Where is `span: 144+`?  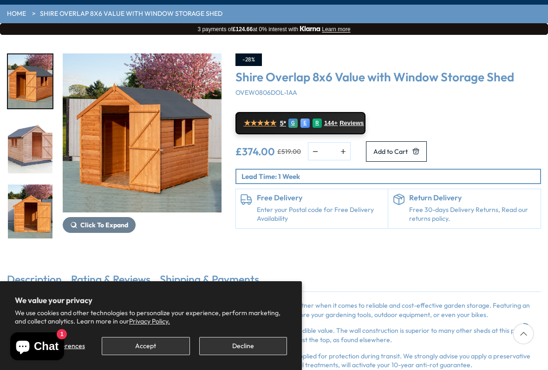
span: 144+ is located at coordinates (331, 123).